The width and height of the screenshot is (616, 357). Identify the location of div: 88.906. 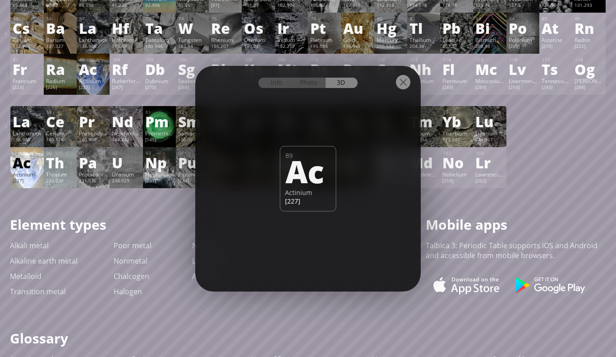
(93, 6).